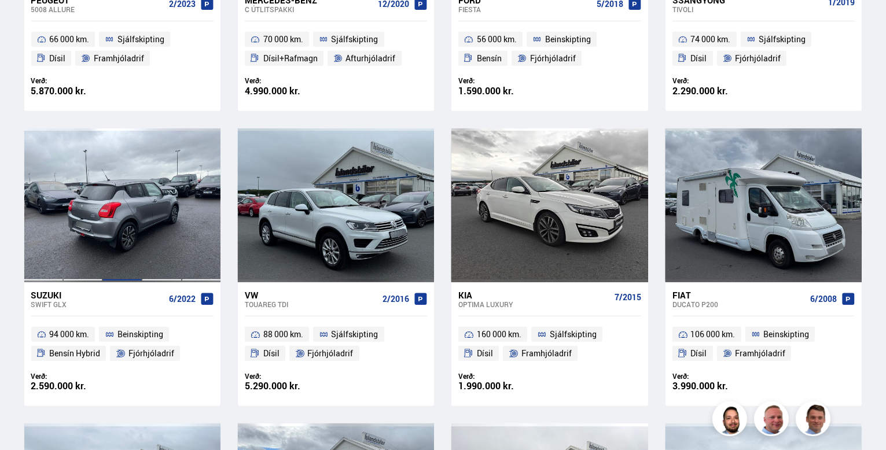 The width and height of the screenshot is (886, 450). I want to click on div: 5.870.000 kr., so click(77, 91).